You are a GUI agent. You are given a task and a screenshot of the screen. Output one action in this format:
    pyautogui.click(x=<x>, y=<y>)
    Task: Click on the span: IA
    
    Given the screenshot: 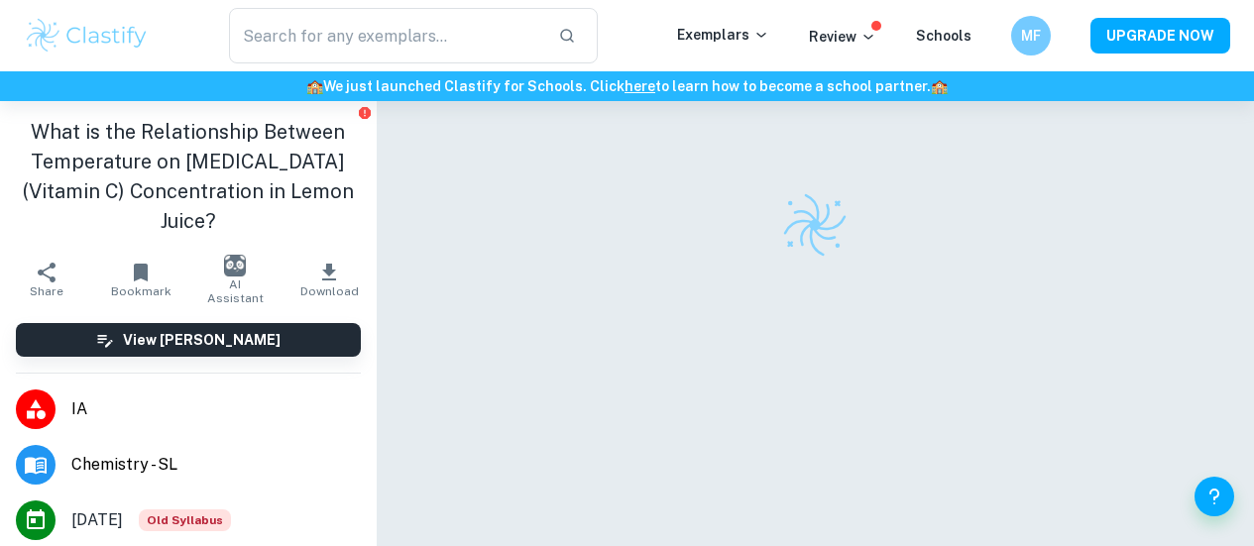 What is the action you would take?
    pyautogui.click(x=216, y=410)
    